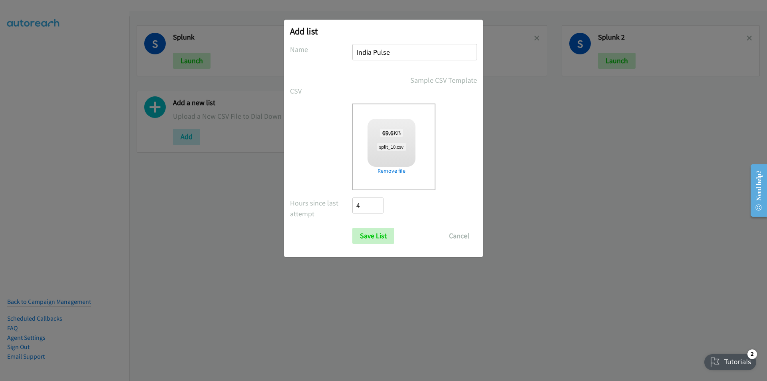 The image size is (767, 381). I want to click on label: Name, so click(321, 49).